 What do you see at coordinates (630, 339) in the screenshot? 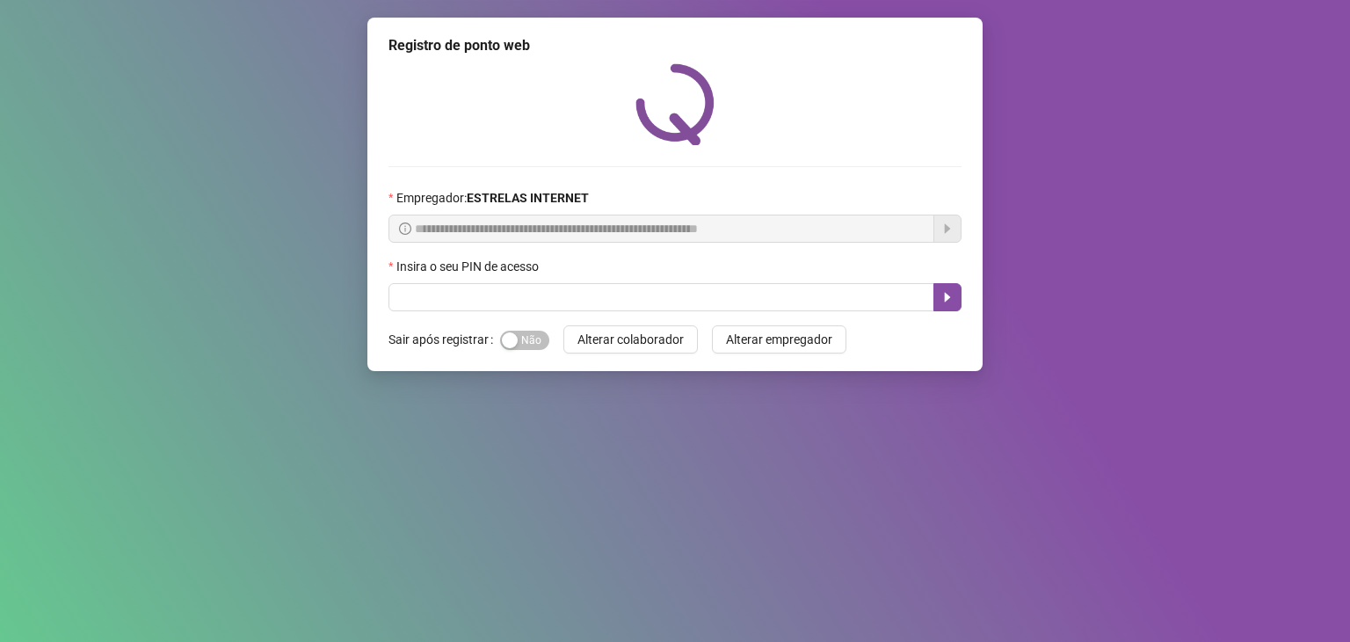
I see `span: Alterar colaborador` at bounding box center [630, 339].